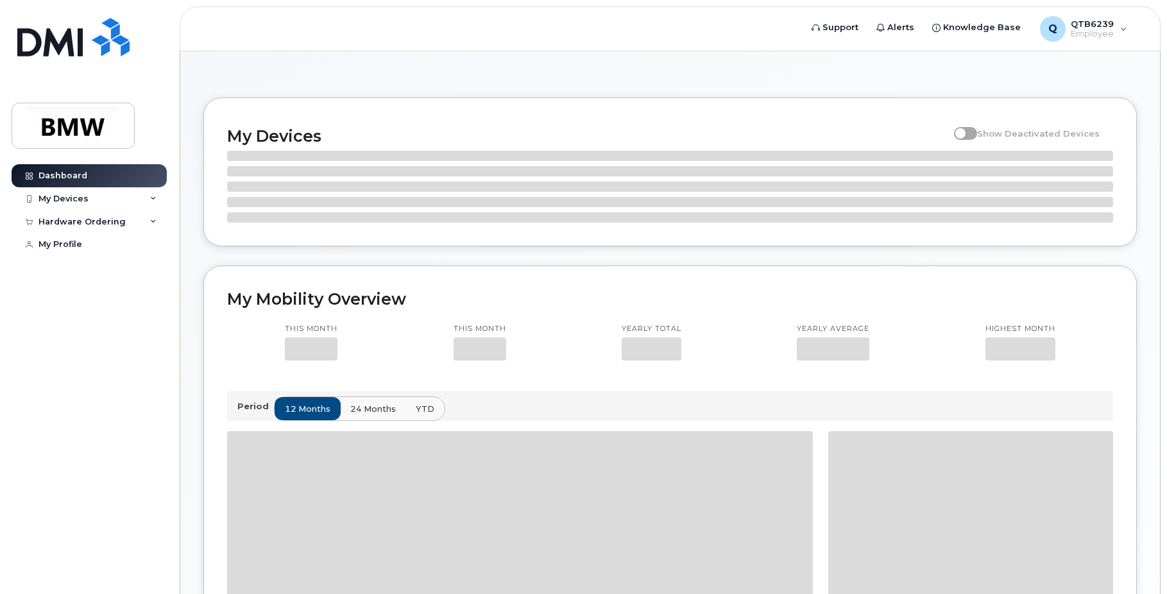 This screenshot has height=594, width=1167. What do you see at coordinates (255, 406) in the screenshot?
I see `p: Period` at bounding box center [255, 406].